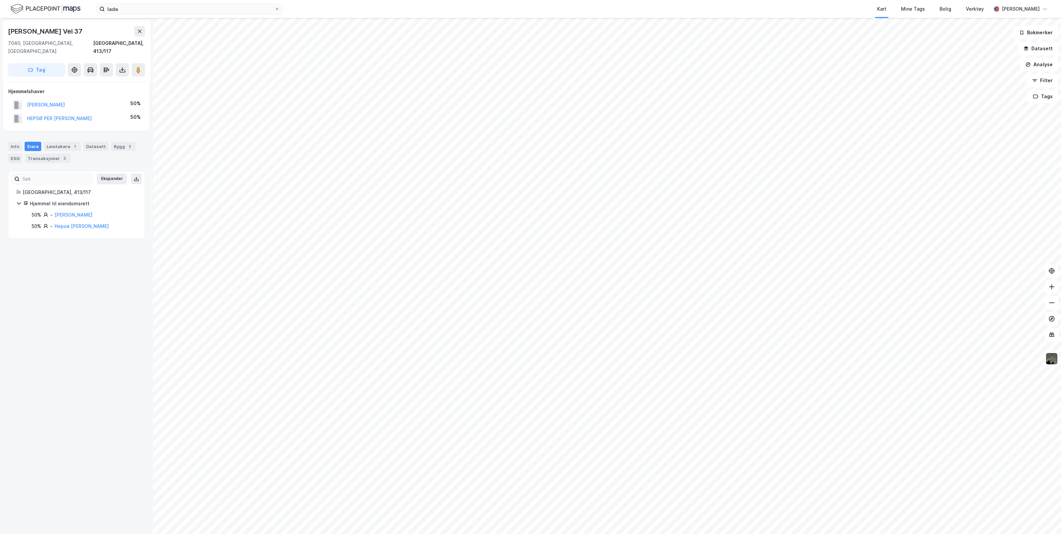  What do you see at coordinates (1045, 518) in the screenshot?
I see `div: Chat Widget` at bounding box center [1045, 518].